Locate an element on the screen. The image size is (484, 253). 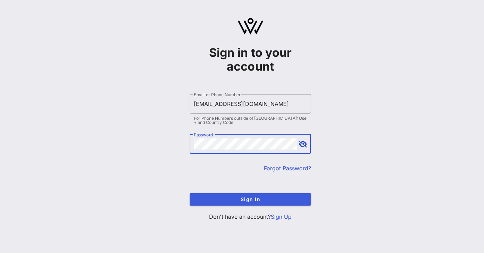
label: Password is located at coordinates (203, 135).